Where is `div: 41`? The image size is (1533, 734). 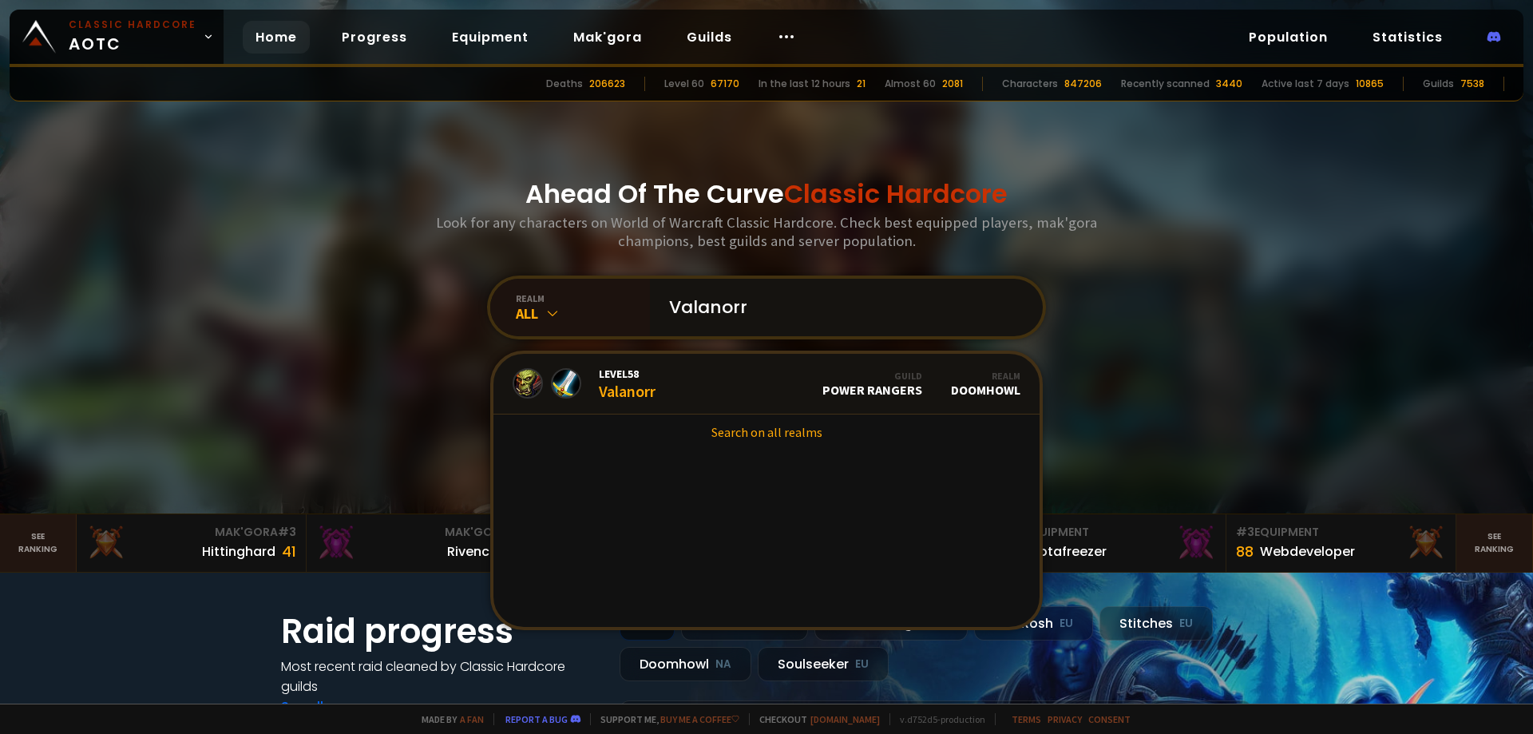 div: 41 is located at coordinates (289, 551).